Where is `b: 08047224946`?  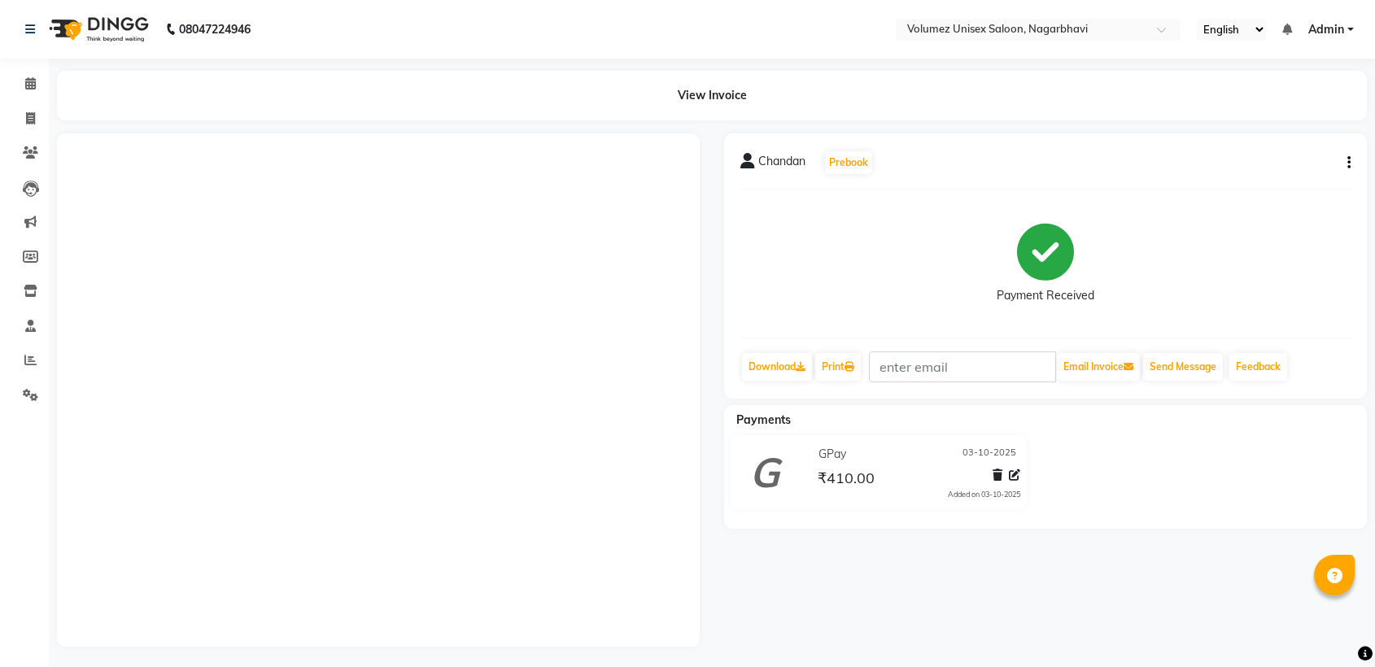
b: 08047224946 is located at coordinates (215, 29).